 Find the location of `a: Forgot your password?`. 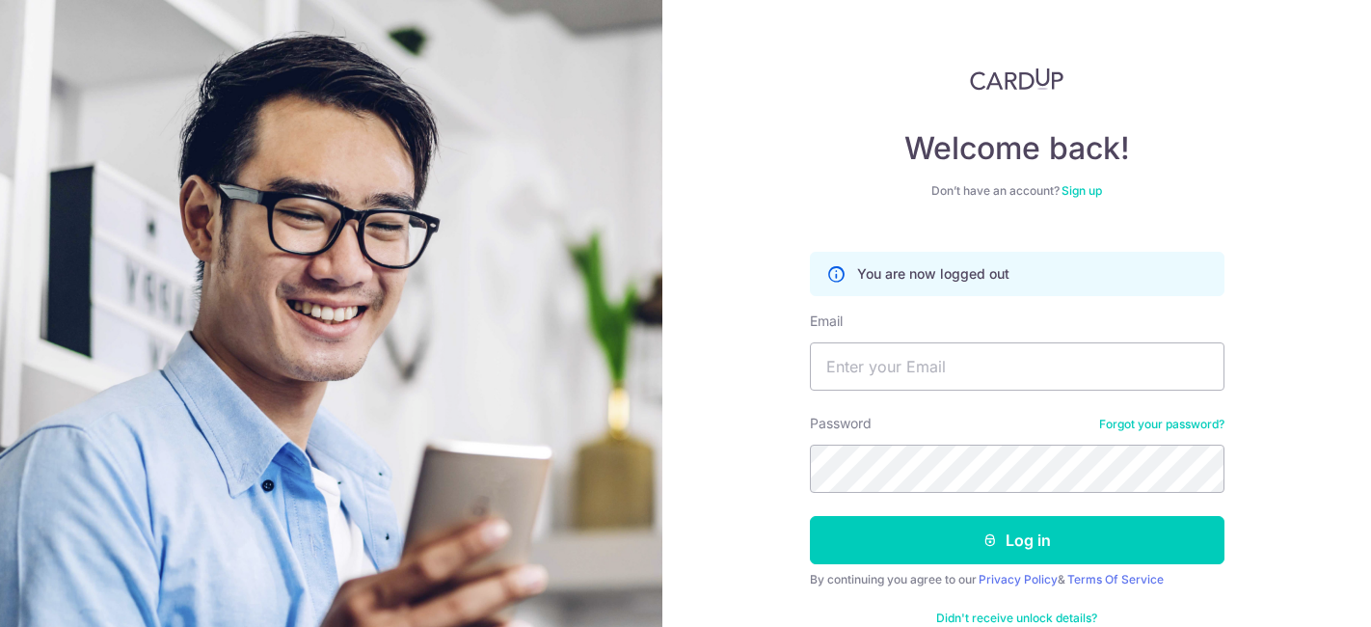

a: Forgot your password? is located at coordinates (1162, 424).